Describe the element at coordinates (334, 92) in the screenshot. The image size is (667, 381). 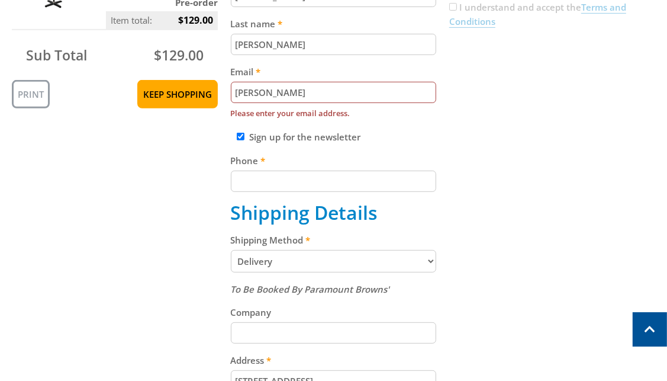
I see `input: Please enter your email address.` at that location.